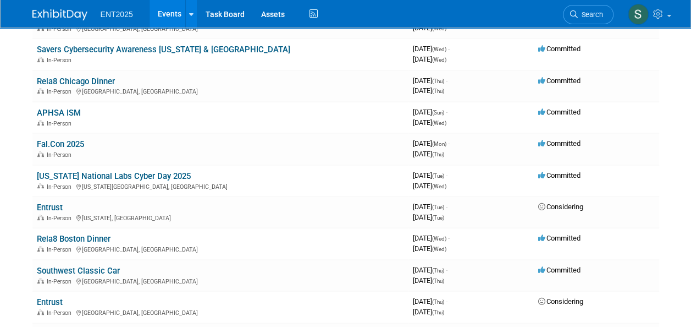 Image resolution: width=691 pixels, height=327 pixels. What do you see at coordinates (74, 239) in the screenshot?
I see `a: Rela8 Boston Dinner` at bounding box center [74, 239].